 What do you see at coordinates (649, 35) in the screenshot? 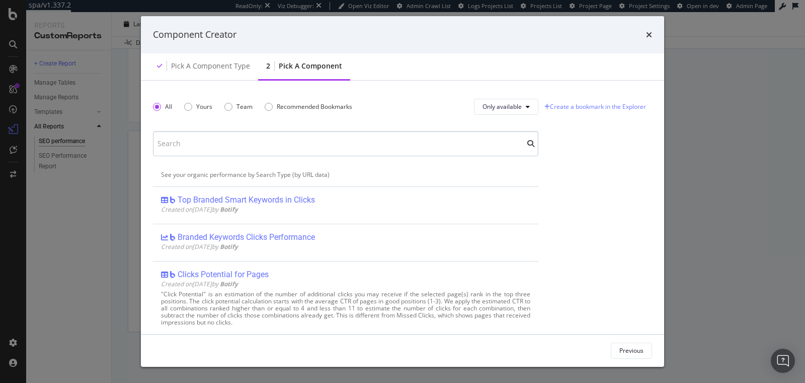
I see `div: times` at bounding box center [649, 35].